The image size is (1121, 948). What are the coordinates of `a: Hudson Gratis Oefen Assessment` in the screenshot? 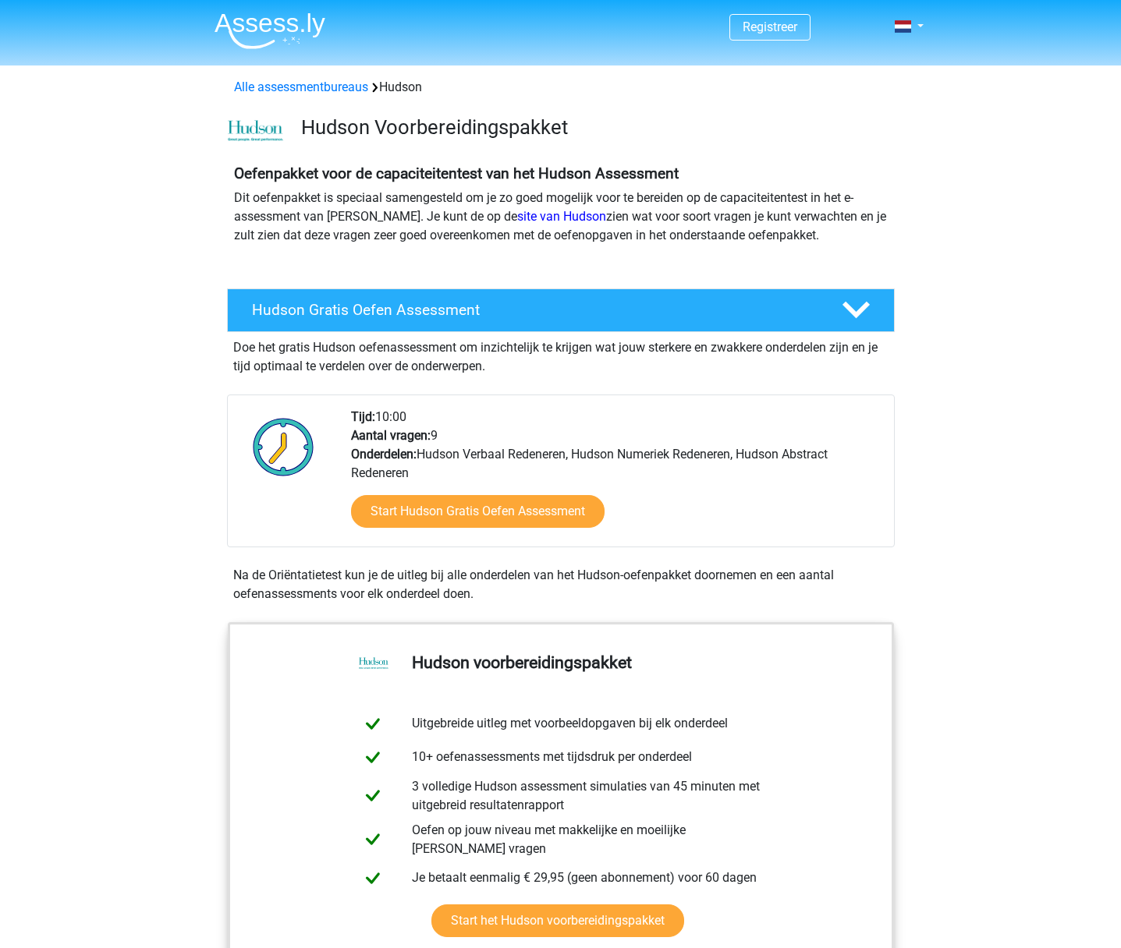 It's located at (561, 310).